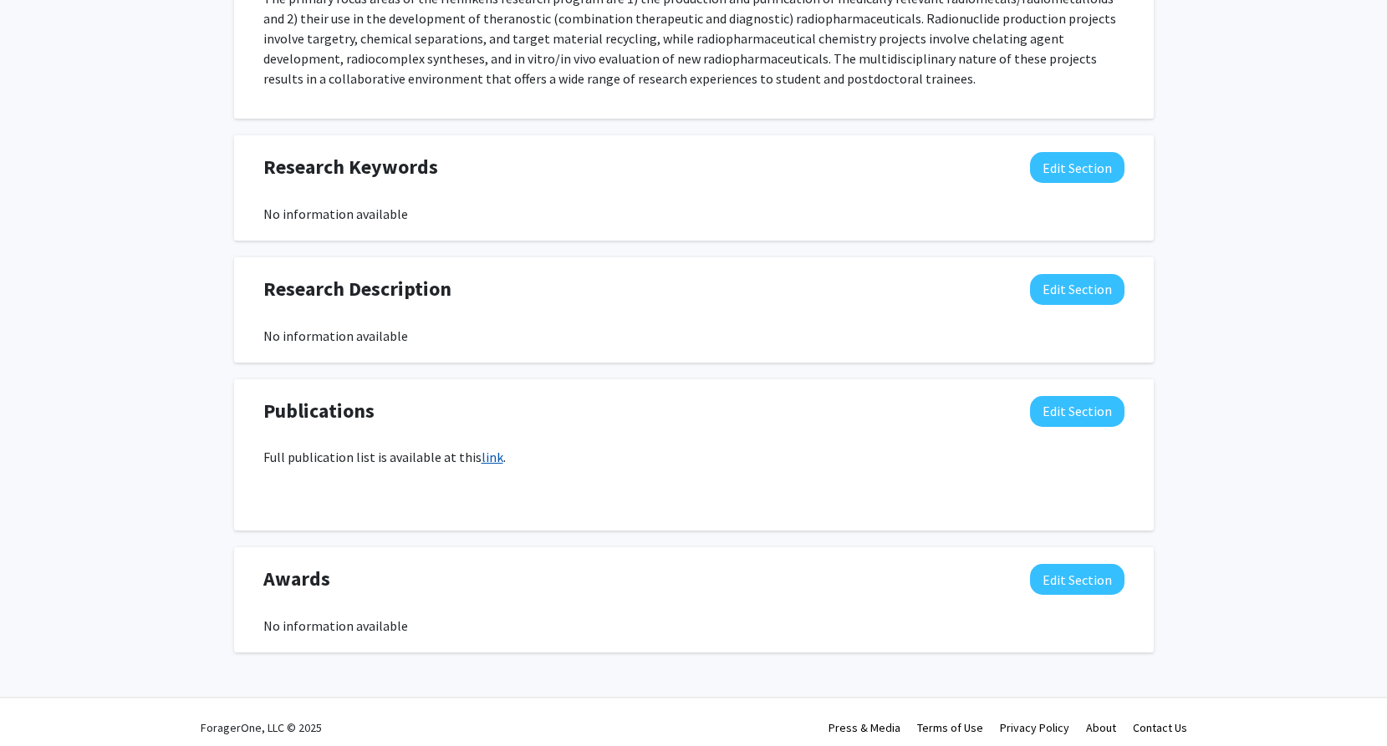 This screenshot has width=1387, height=746. What do you see at coordinates (357, 289) in the screenshot?
I see `span: Research Description` at bounding box center [357, 289].